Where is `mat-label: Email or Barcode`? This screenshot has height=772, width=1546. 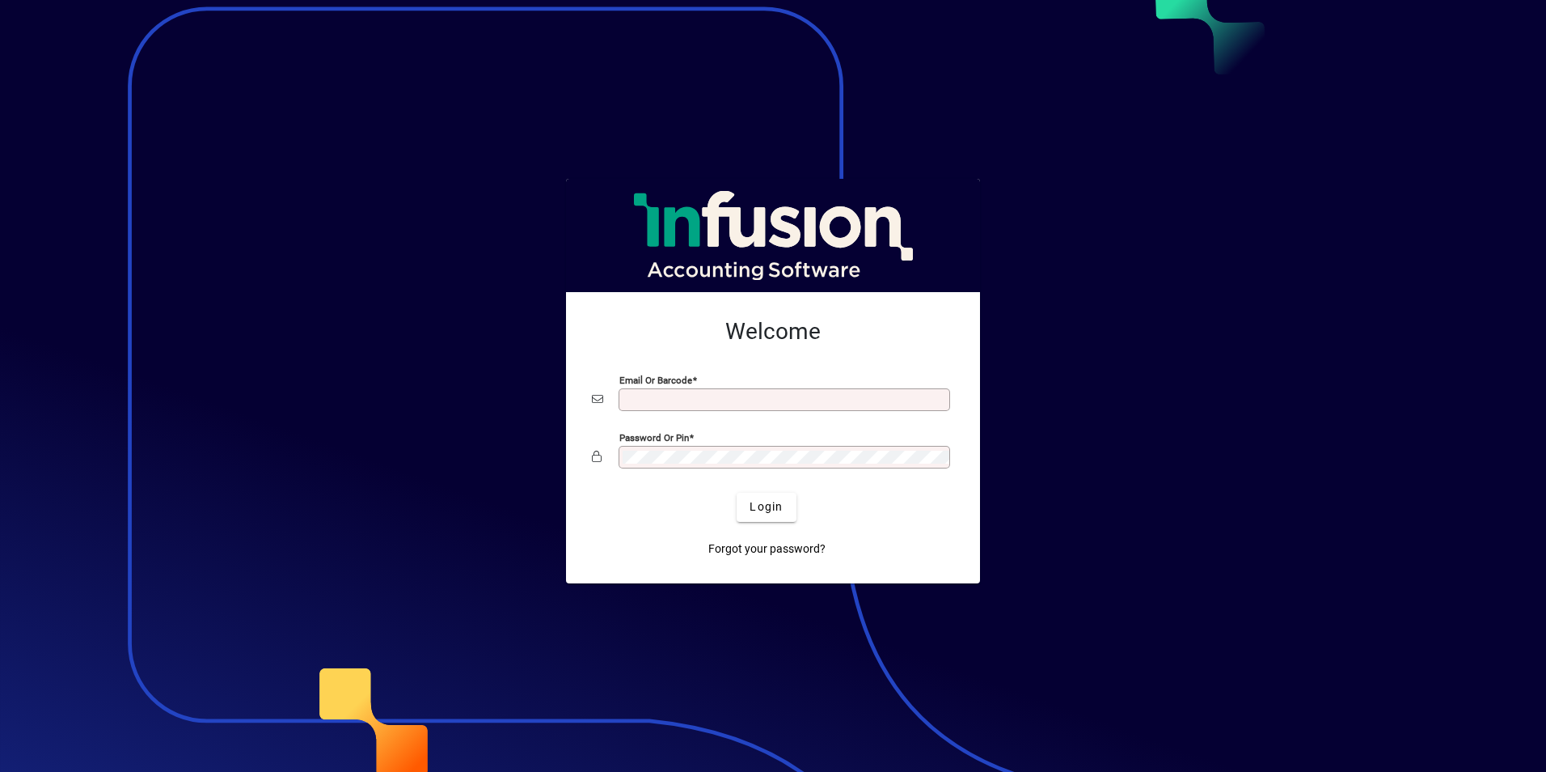 mat-label: Email or Barcode is located at coordinates (656, 379).